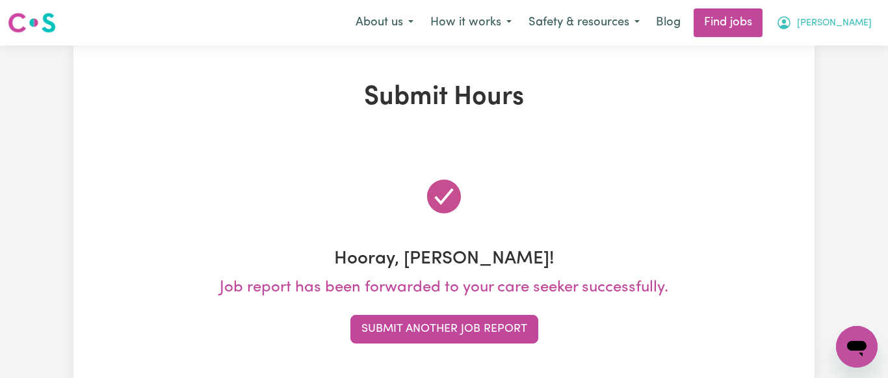 The width and height of the screenshot is (888, 378). I want to click on button: About us, so click(384, 23).